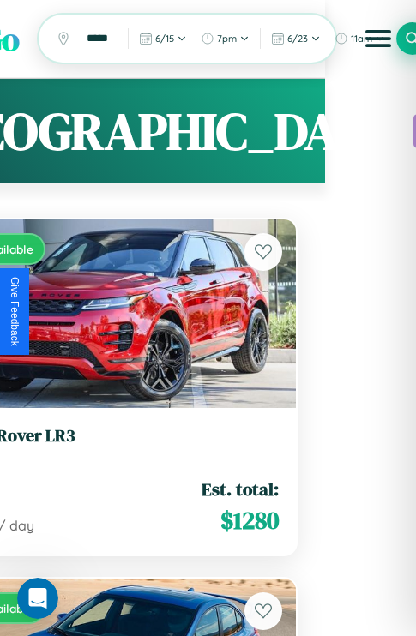 This screenshot has width=416, height=636. Describe the element at coordinates (163, 39) in the screenshot. I see `button: 6/15` at that location.